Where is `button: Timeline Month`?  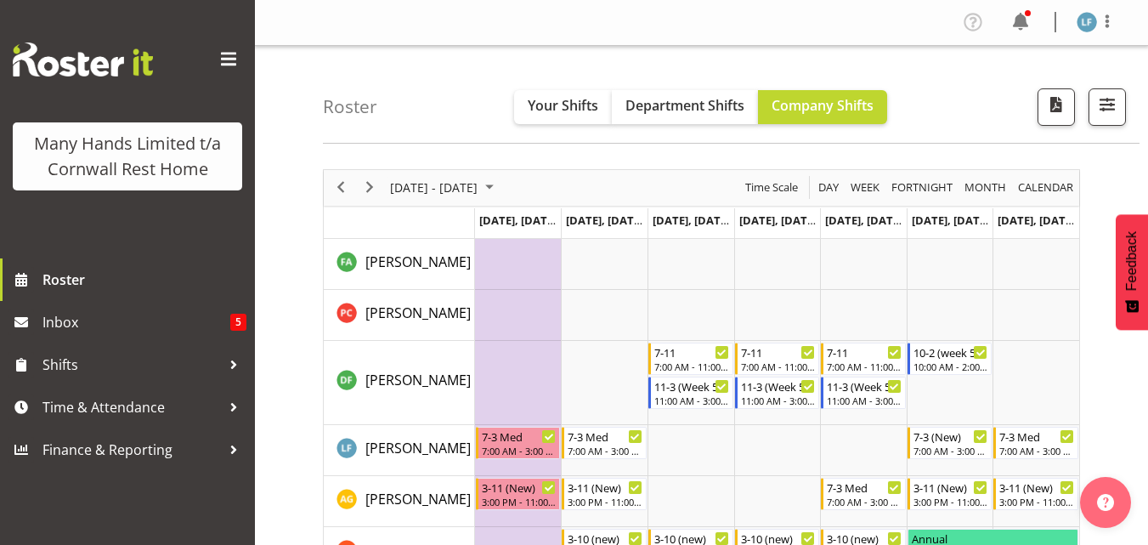 button: Timeline Month is located at coordinates (986, 187).